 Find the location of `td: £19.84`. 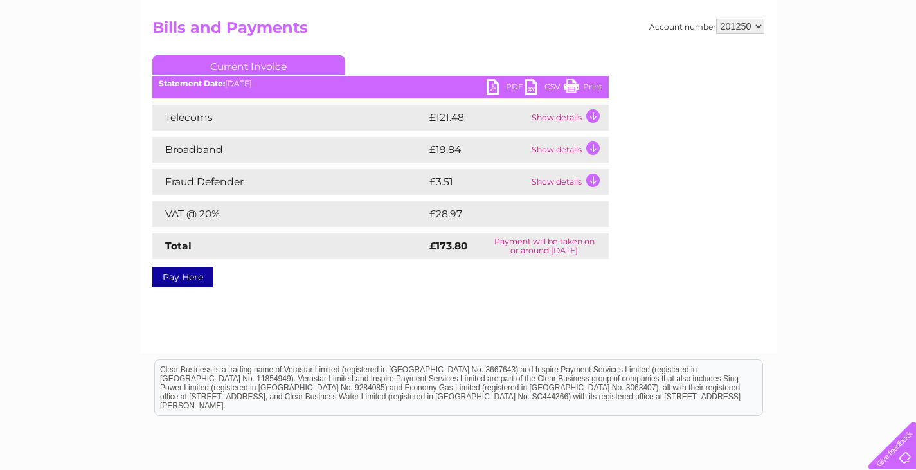

td: £19.84 is located at coordinates (477, 150).